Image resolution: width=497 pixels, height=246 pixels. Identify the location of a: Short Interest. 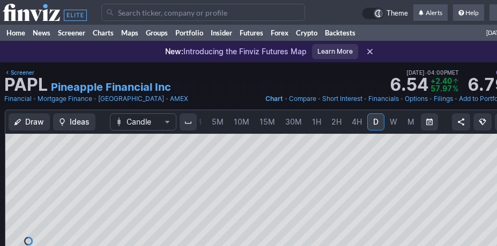
(342, 99).